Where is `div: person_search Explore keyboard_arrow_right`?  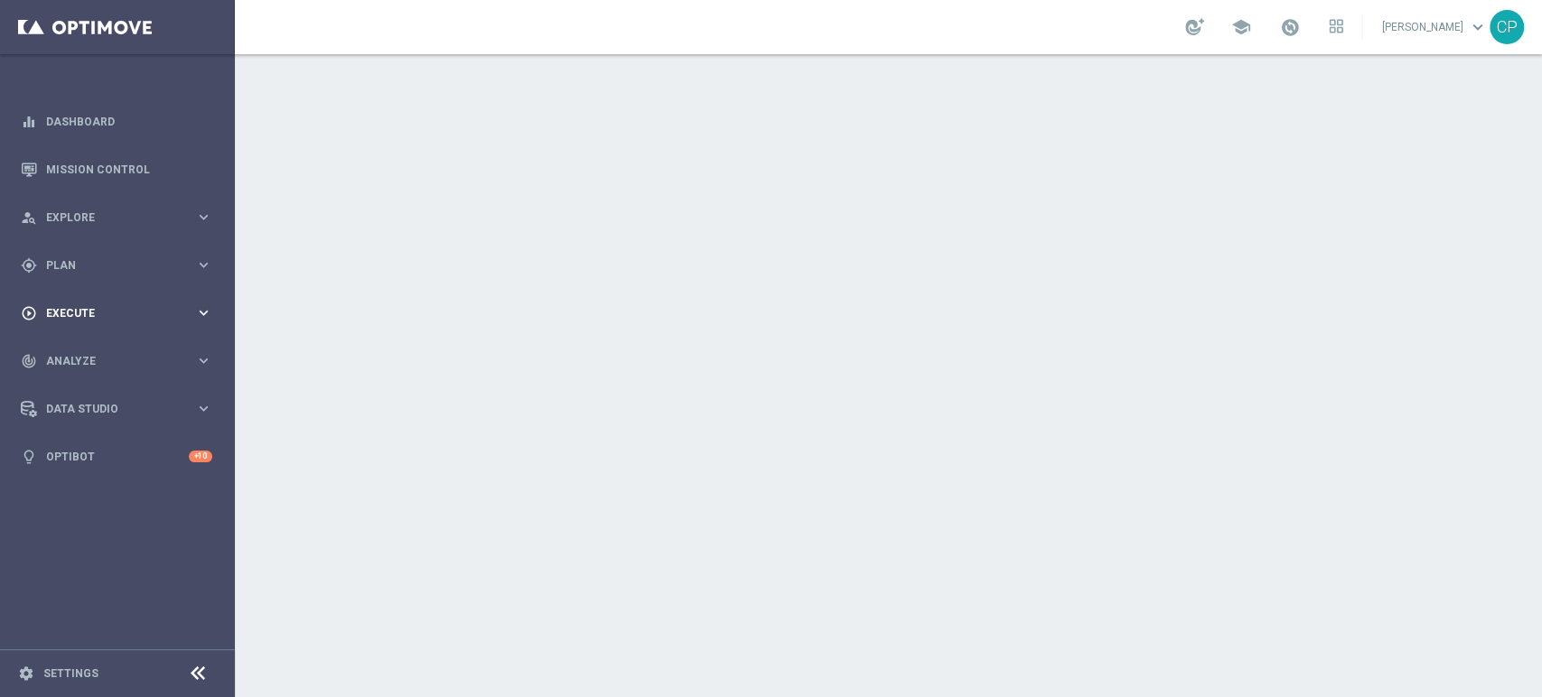 div: person_search Explore keyboard_arrow_right is located at coordinates (117, 218).